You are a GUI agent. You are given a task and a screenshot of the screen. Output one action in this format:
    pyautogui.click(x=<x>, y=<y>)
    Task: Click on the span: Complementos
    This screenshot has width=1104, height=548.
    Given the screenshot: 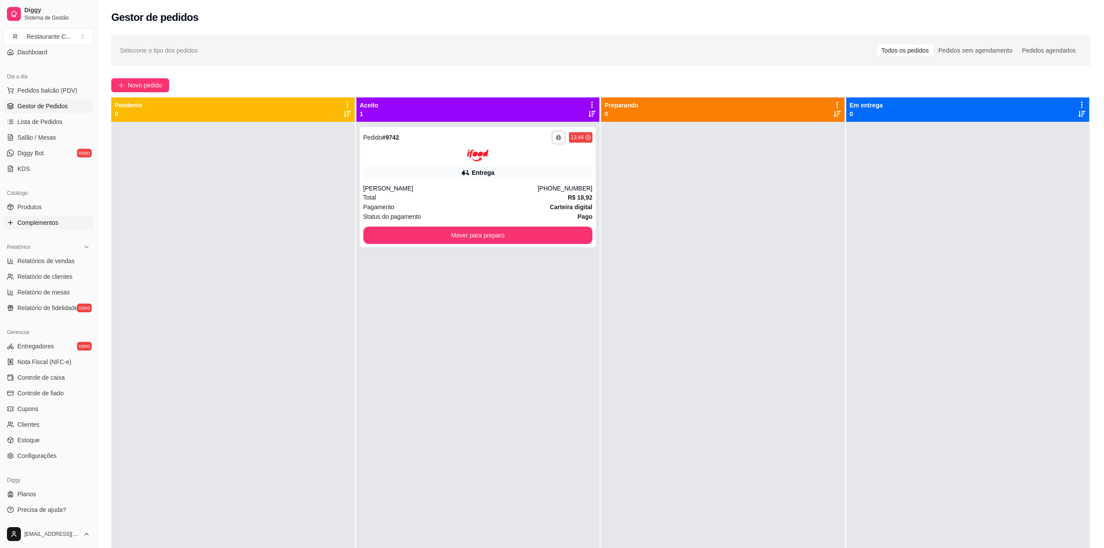 What is the action you would take?
    pyautogui.click(x=38, y=223)
    